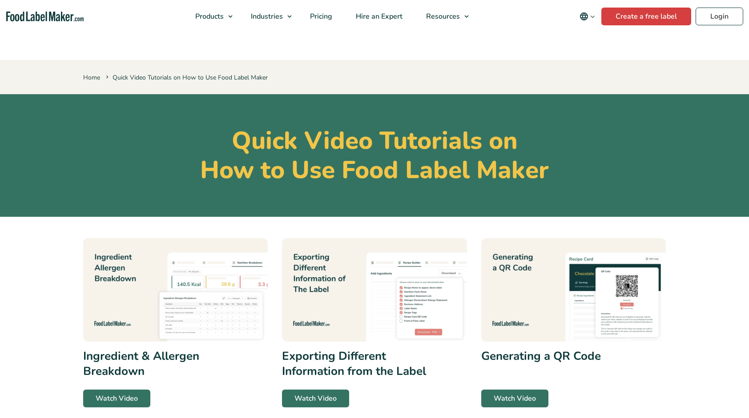 The height and width of the screenshot is (418, 749). Describe the element at coordinates (378, 16) in the screenshot. I see `span: Hire an Expert` at that location.